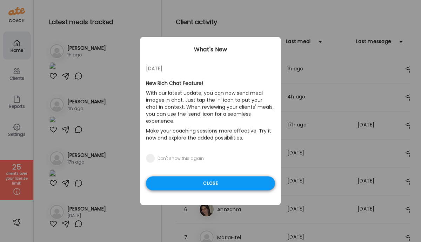 The width and height of the screenshot is (421, 242). Describe the element at coordinates (210, 107) in the screenshot. I see `p: With our latest update, you can now send meal images in chat. Just tap the '+' icon to put your c...` at that location.